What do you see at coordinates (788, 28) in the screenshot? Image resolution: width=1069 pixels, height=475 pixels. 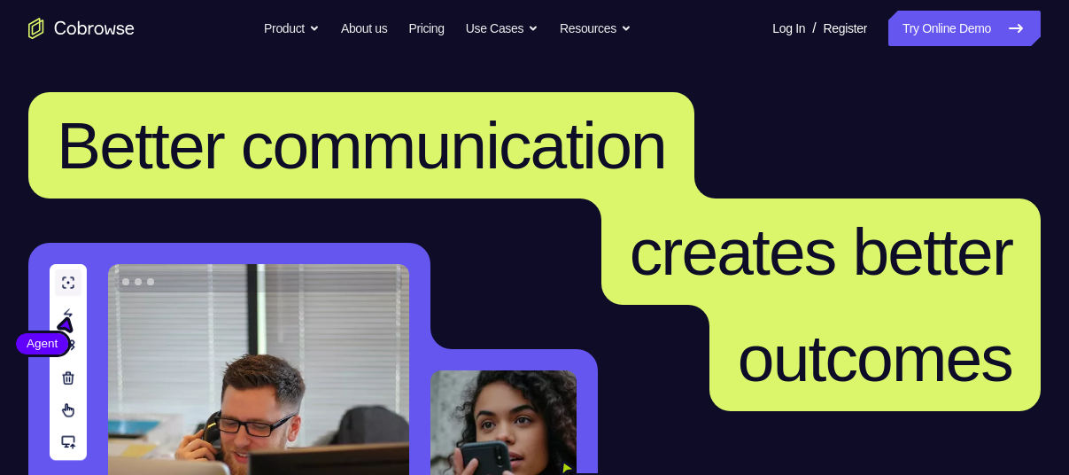 I see `a: Log In` at bounding box center [788, 28].